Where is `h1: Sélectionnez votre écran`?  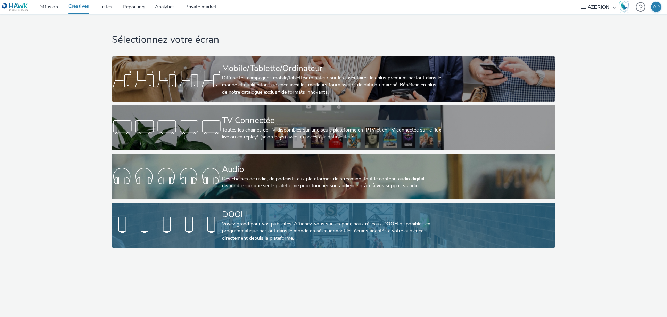 h1: Sélectionnez votre écran is located at coordinates (333, 40).